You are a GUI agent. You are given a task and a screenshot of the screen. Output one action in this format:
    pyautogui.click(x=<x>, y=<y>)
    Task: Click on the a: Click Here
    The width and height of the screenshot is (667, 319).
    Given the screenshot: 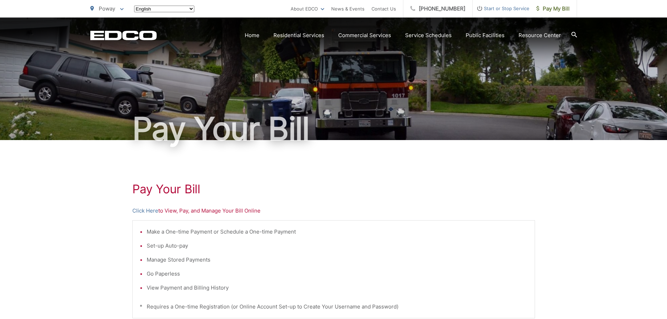 What is the action you would take?
    pyautogui.click(x=145, y=211)
    